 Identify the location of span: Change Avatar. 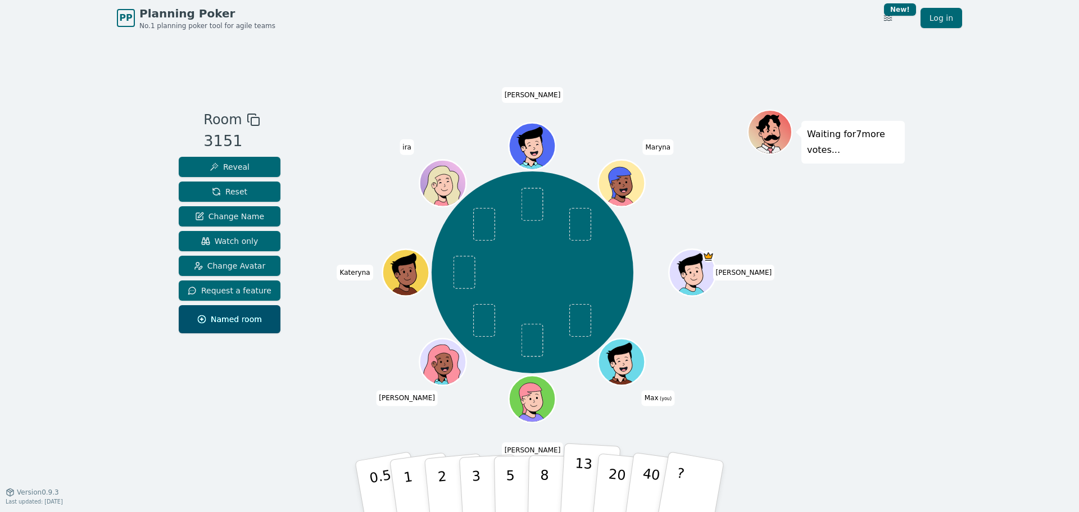
(230, 266).